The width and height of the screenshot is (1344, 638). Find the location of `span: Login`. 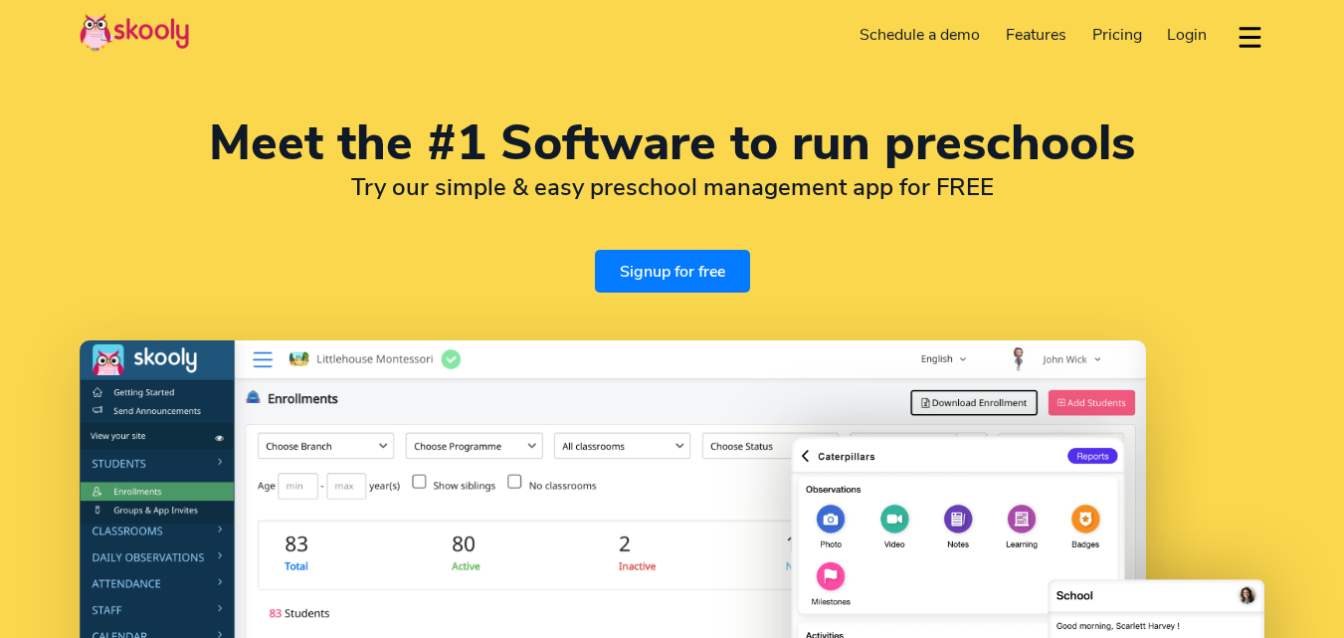

span: Login is located at coordinates (1187, 35).